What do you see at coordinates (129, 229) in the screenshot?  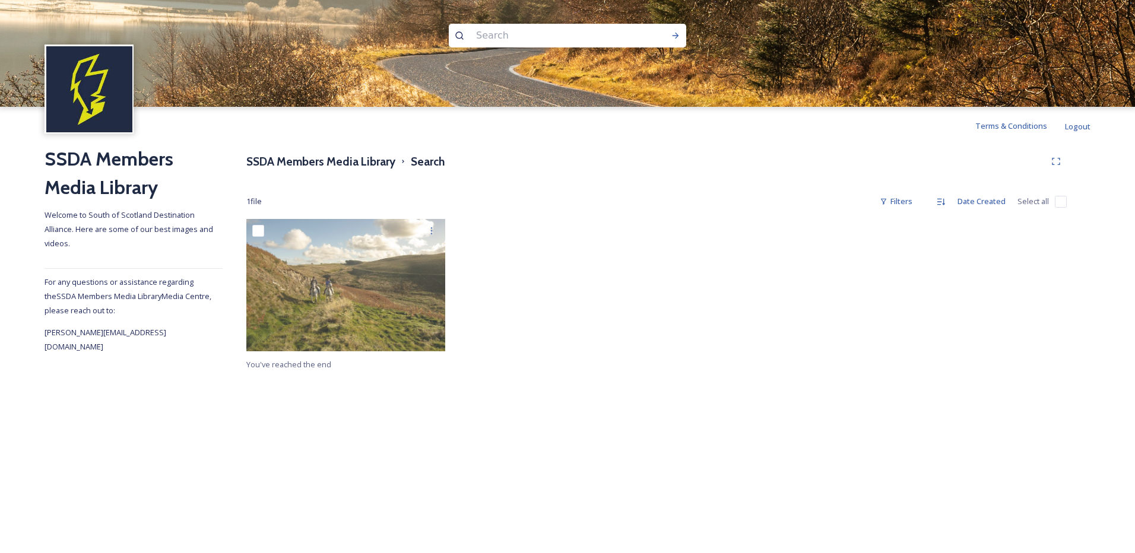 I see `span: Welcome to South of Scotland Destination Alliance. Here are some of our best images and videos.` at bounding box center [129, 229].